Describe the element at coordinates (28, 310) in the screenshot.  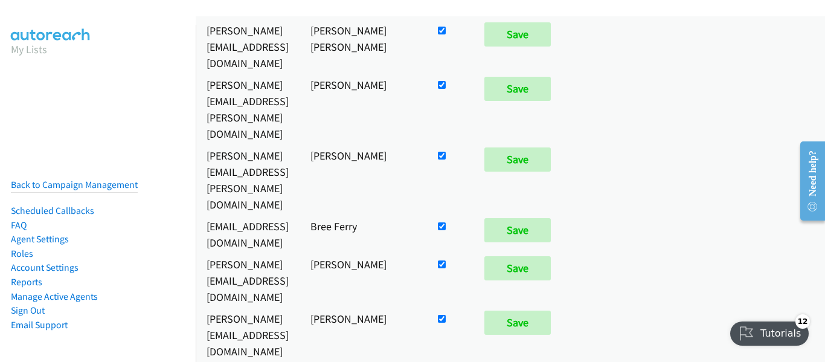
I see `a: Sign Out` at that location.